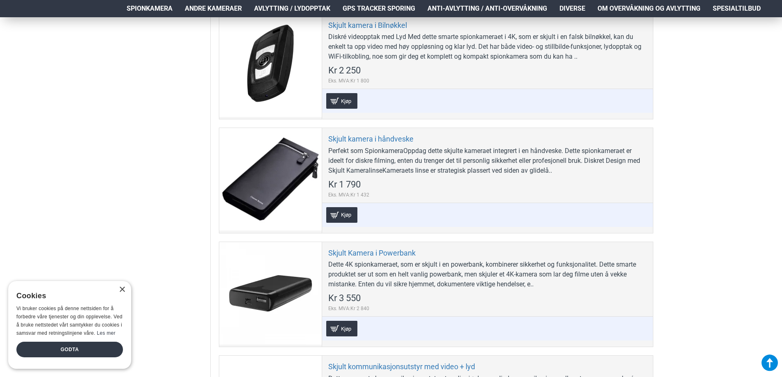 The image size is (782, 377). What do you see at coordinates (344, 71) in the screenshot?
I see `span: Kr 2 250` at bounding box center [344, 71].